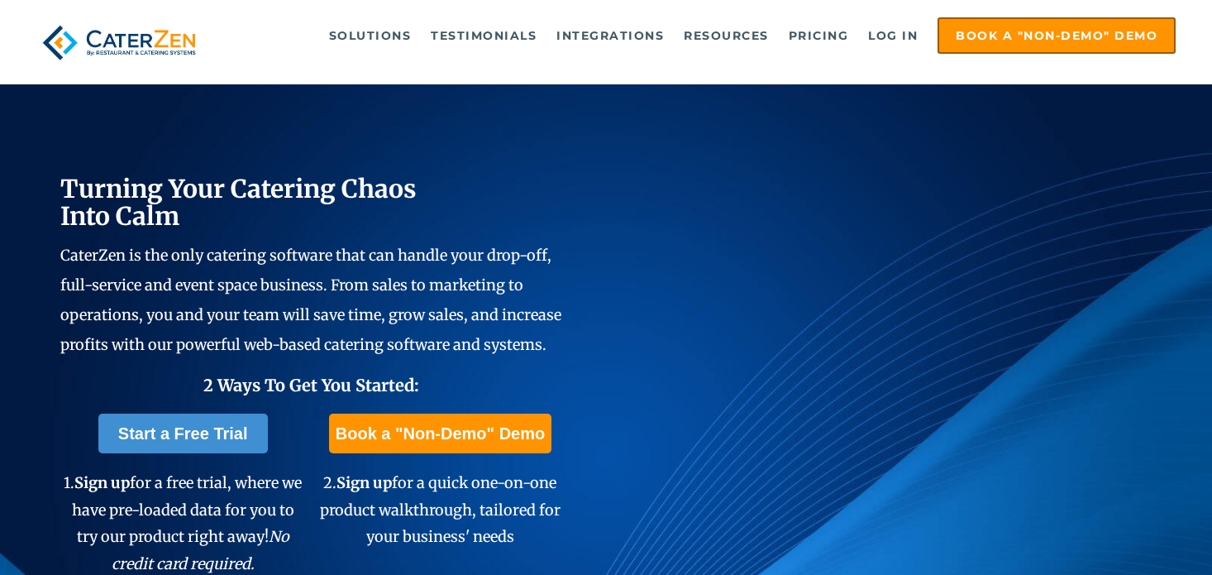 The image size is (1212, 575). I want to click on a: Integrations, so click(610, 36).